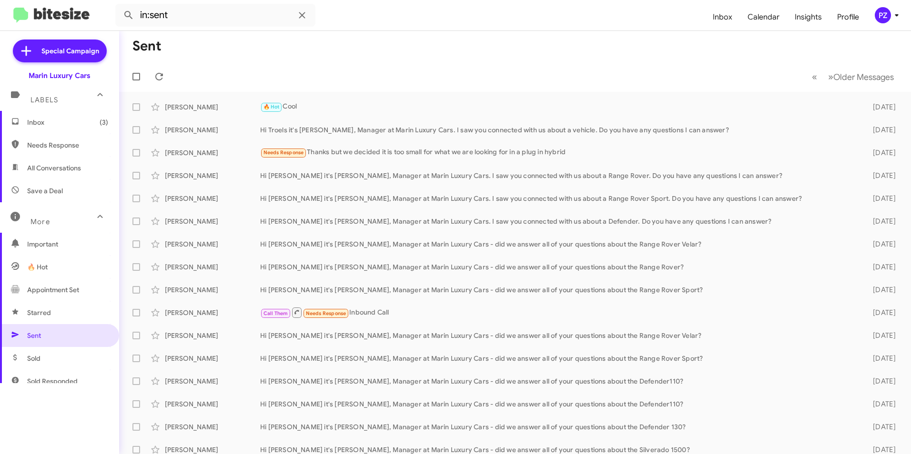 The height and width of the screenshot is (454, 911). Describe the element at coordinates (104, 122) in the screenshot. I see `span: (3)` at that location.